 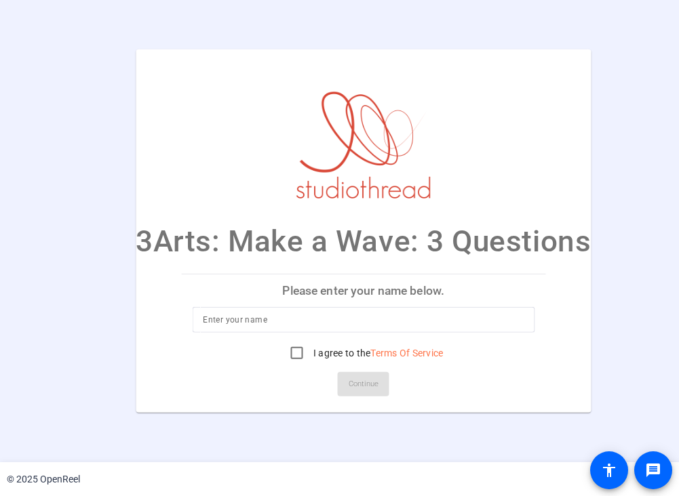 What do you see at coordinates (653, 471) in the screenshot?
I see `mat-icon: message` at bounding box center [653, 471].